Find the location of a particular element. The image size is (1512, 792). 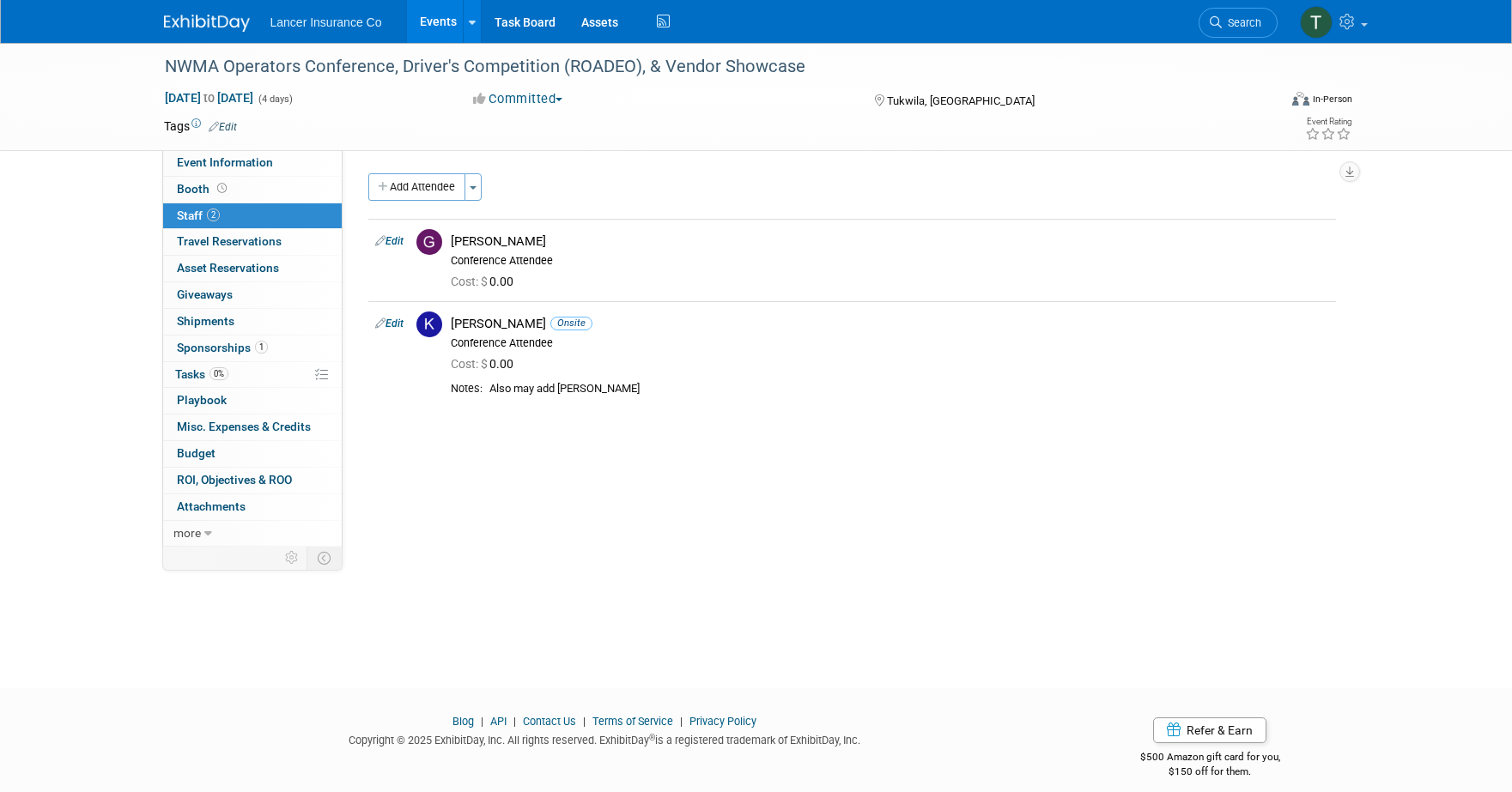

span: Attachments is located at coordinates (212, 507).